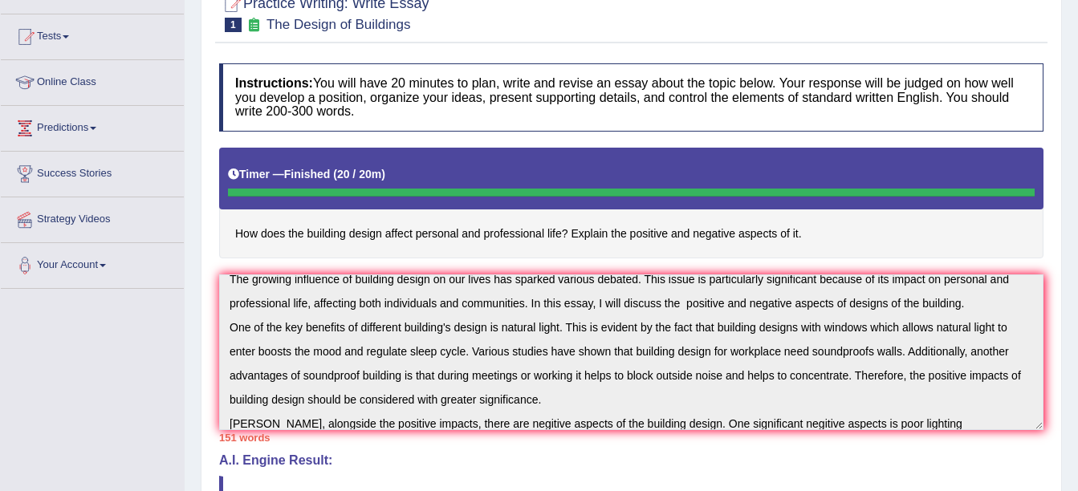  I want to click on b: 20 / 20m, so click(359, 174).